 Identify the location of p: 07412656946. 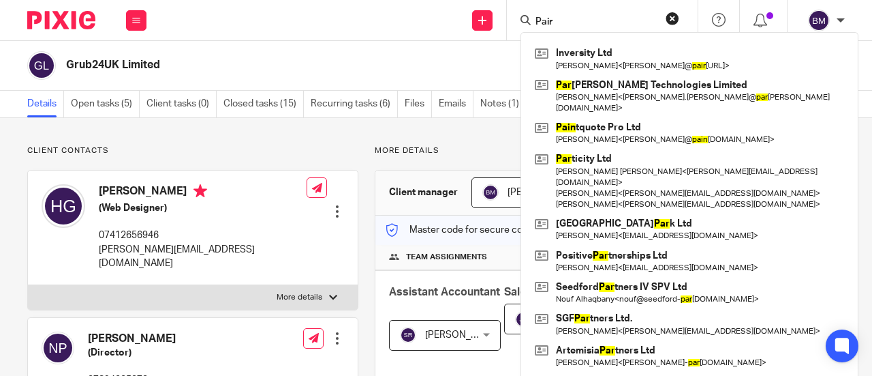
(202, 235).